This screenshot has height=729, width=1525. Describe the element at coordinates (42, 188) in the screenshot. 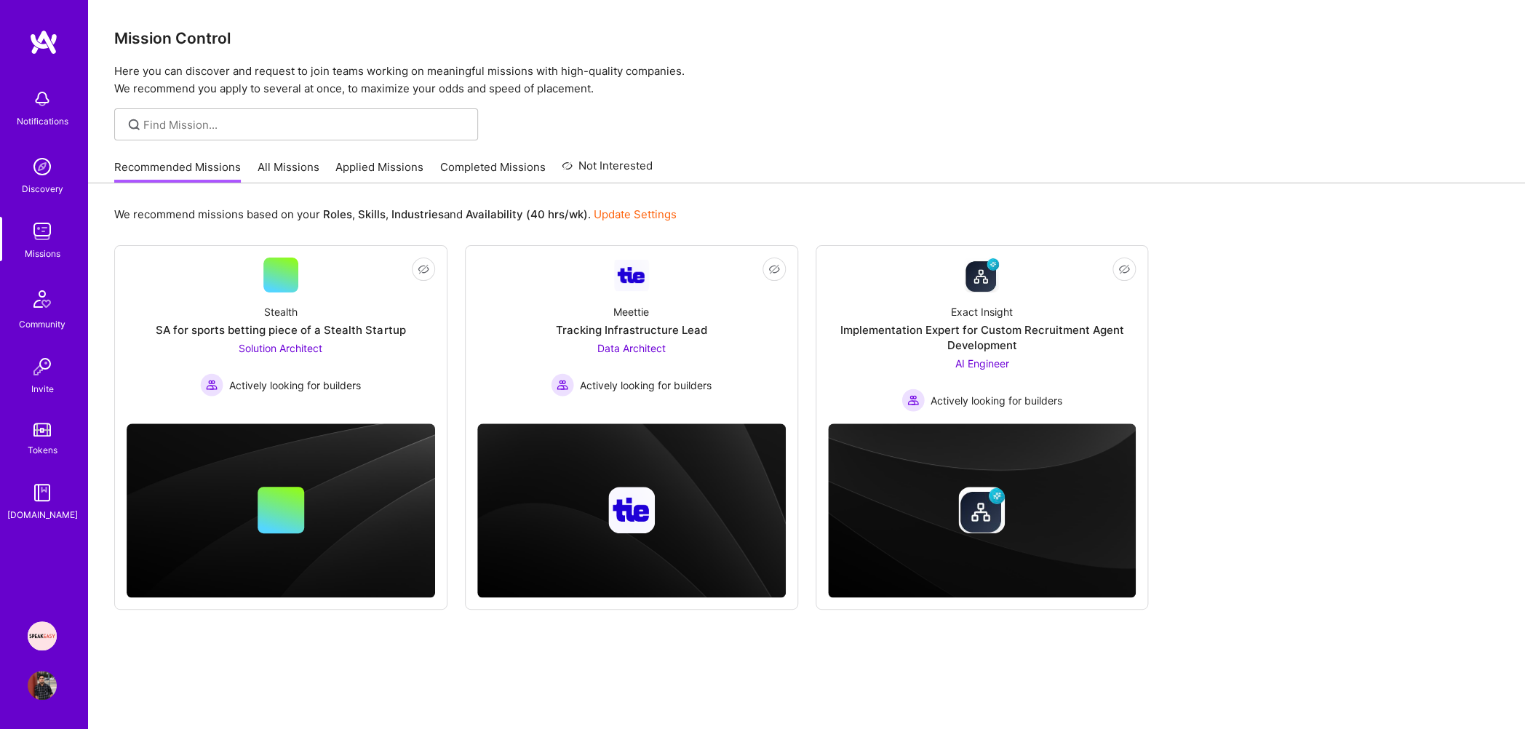

I see `div: Discovery` at that location.